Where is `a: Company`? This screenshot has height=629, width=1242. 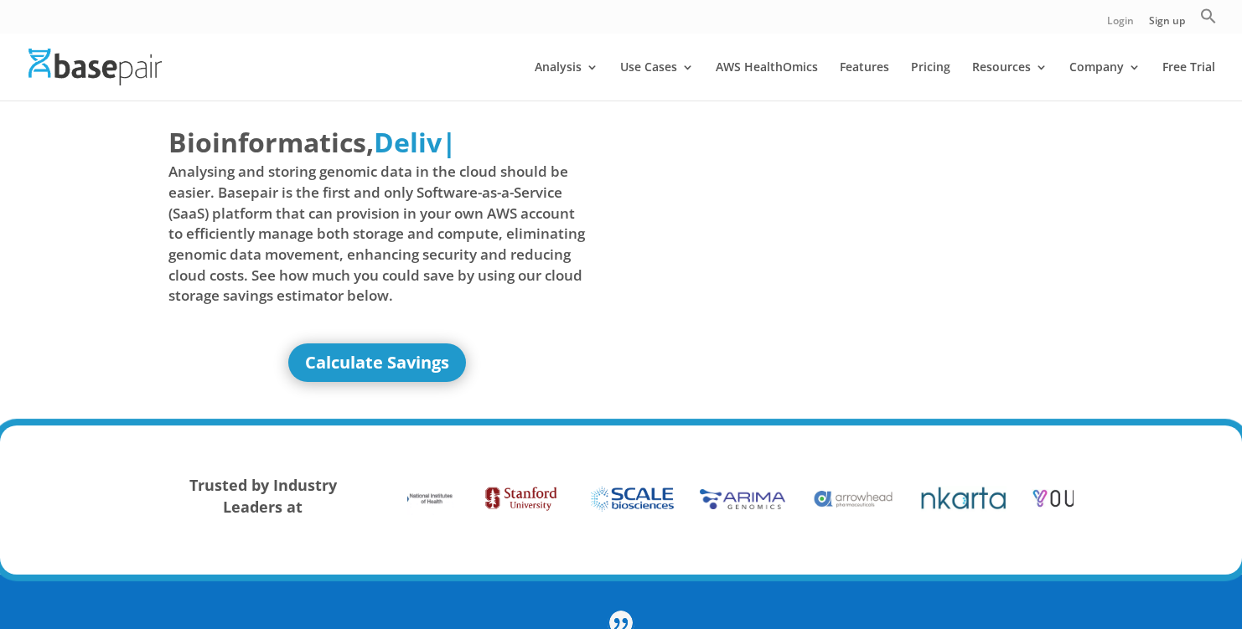 a: Company is located at coordinates (1104, 80).